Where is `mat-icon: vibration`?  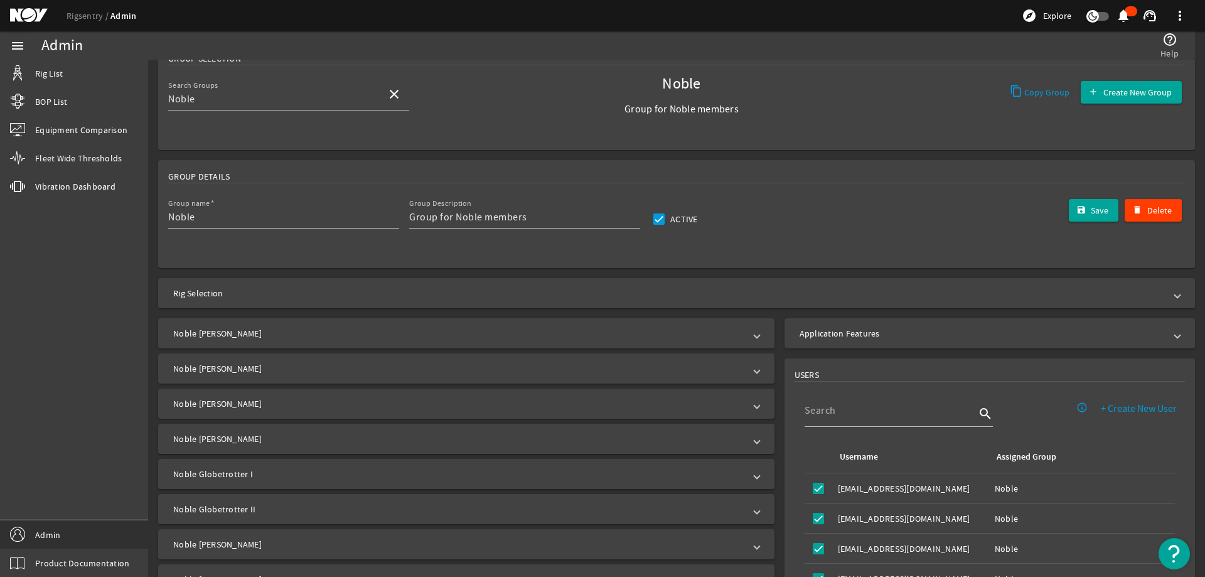
mat-icon: vibration is located at coordinates (18, 186).